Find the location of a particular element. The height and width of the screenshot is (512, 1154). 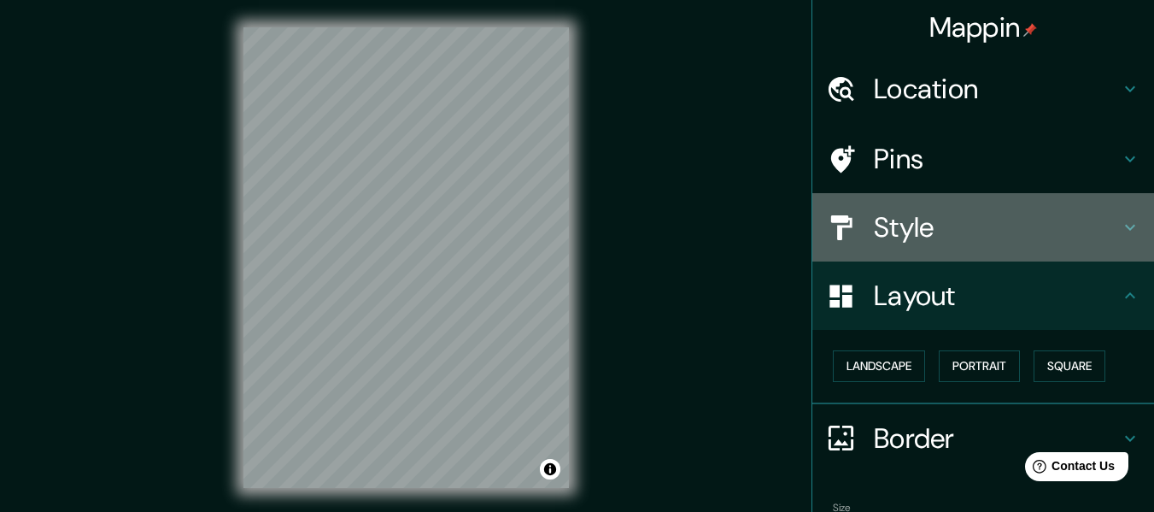

button: Landscape is located at coordinates (879, 366).